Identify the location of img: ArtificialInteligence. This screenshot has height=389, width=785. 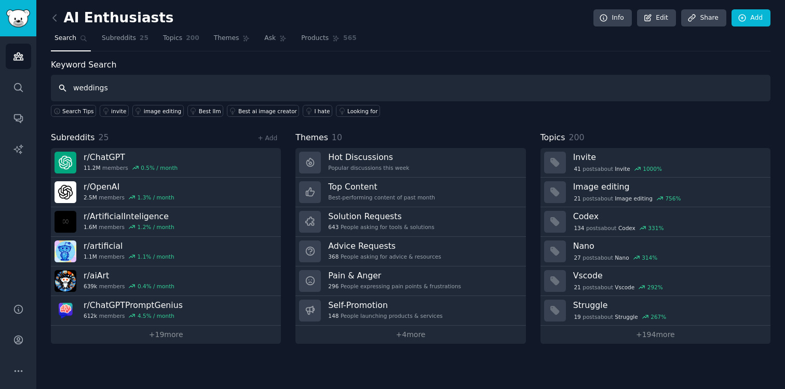
(65, 222).